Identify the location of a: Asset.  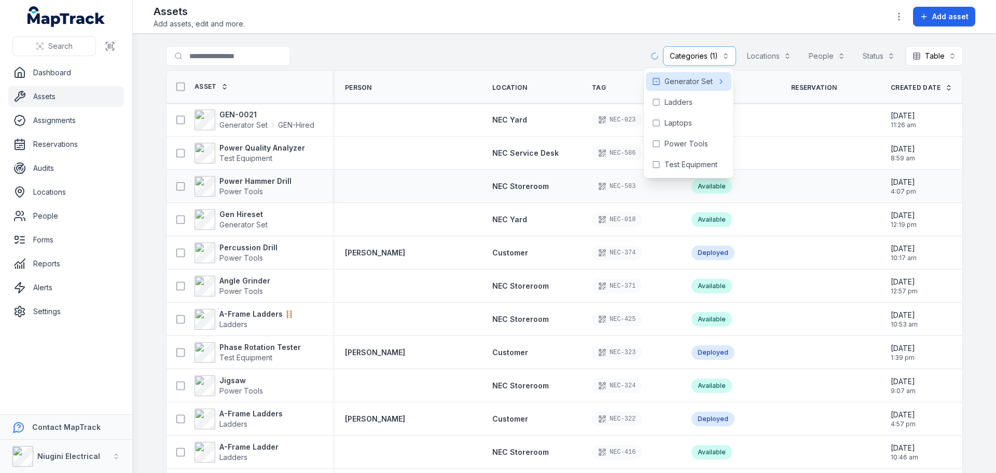
(211, 87).